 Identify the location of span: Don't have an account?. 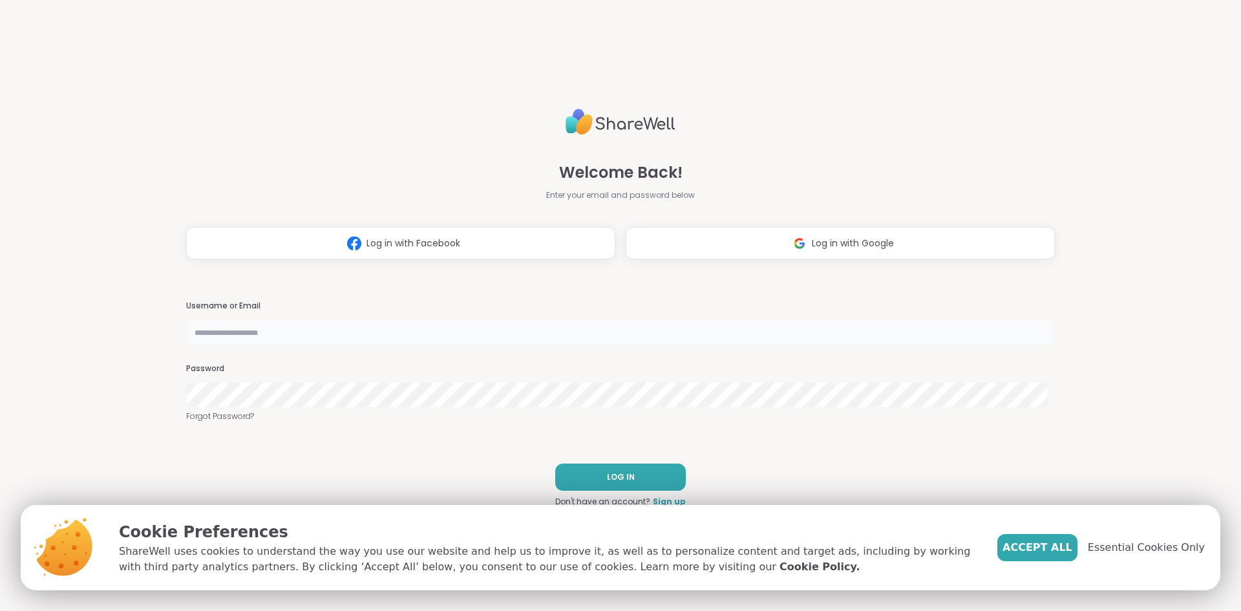
(602, 501).